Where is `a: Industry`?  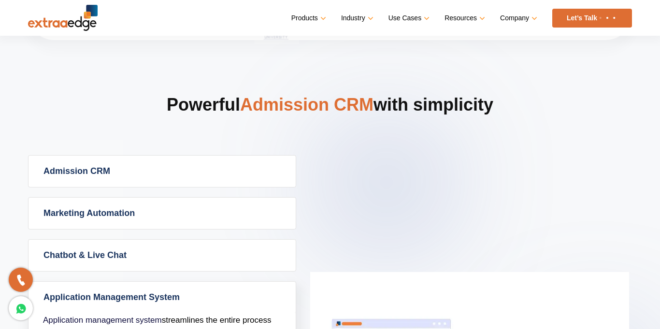
a: Industry is located at coordinates (356, 18).